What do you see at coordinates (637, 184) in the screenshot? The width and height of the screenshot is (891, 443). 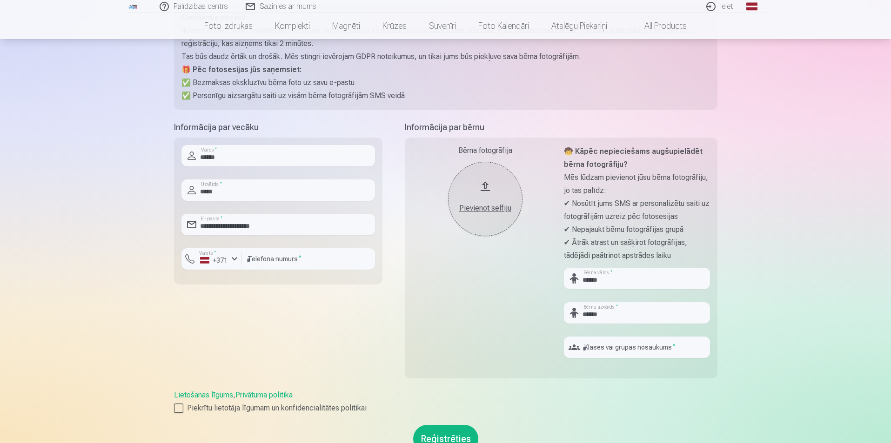 I see `p: Mēs lūdzam pievienot jūsu bērna fotogrāfiju, jo tas palīdz:` at bounding box center [637, 184].